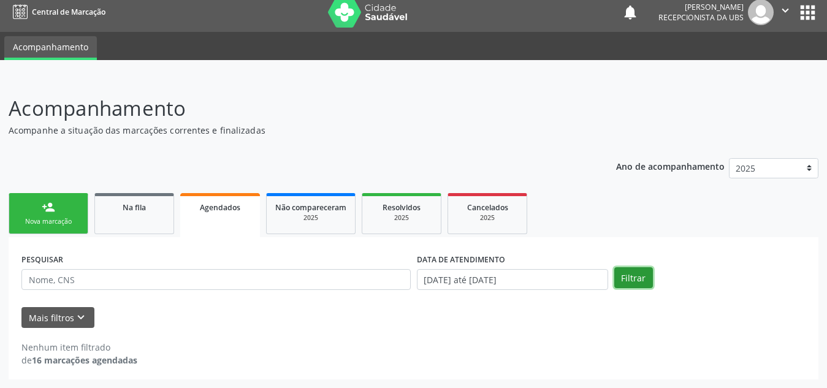 The image size is (827, 388). Describe the element at coordinates (808, 12) in the screenshot. I see `button: apps` at that location.